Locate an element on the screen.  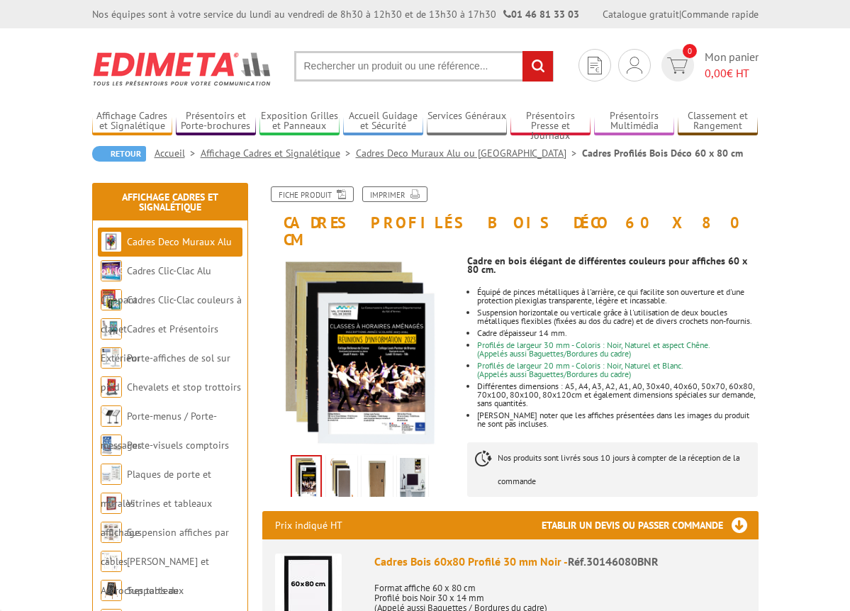
a: Vitrines et tableaux affichage is located at coordinates (156, 517).